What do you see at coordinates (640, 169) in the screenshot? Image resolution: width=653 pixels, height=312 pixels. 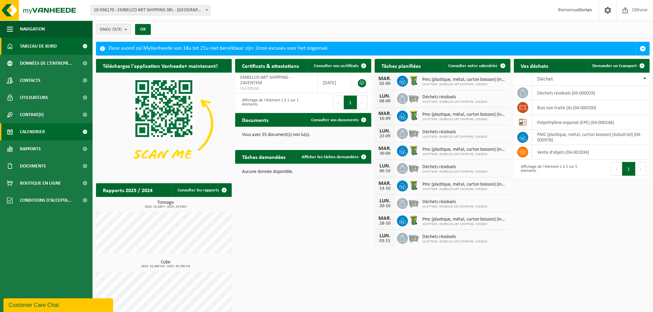 I see `button: Next` at bounding box center [640, 169].